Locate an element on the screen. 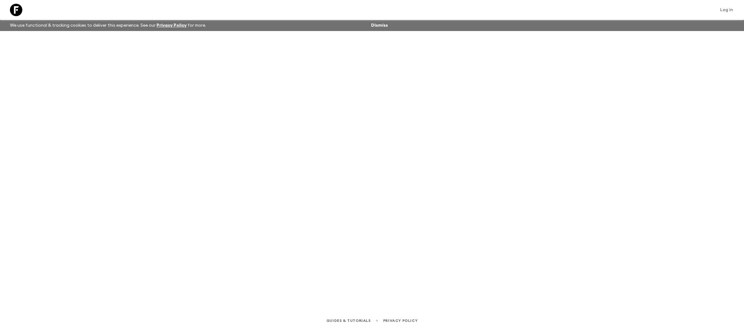  a: Guides & Tutorials is located at coordinates (349, 321).